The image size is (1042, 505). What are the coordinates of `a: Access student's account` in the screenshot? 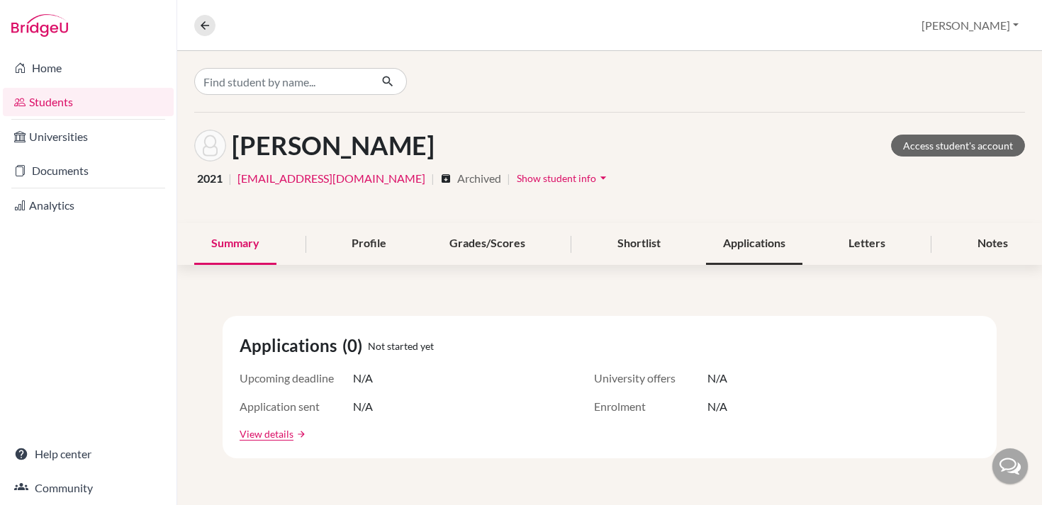 It's located at (958, 145).